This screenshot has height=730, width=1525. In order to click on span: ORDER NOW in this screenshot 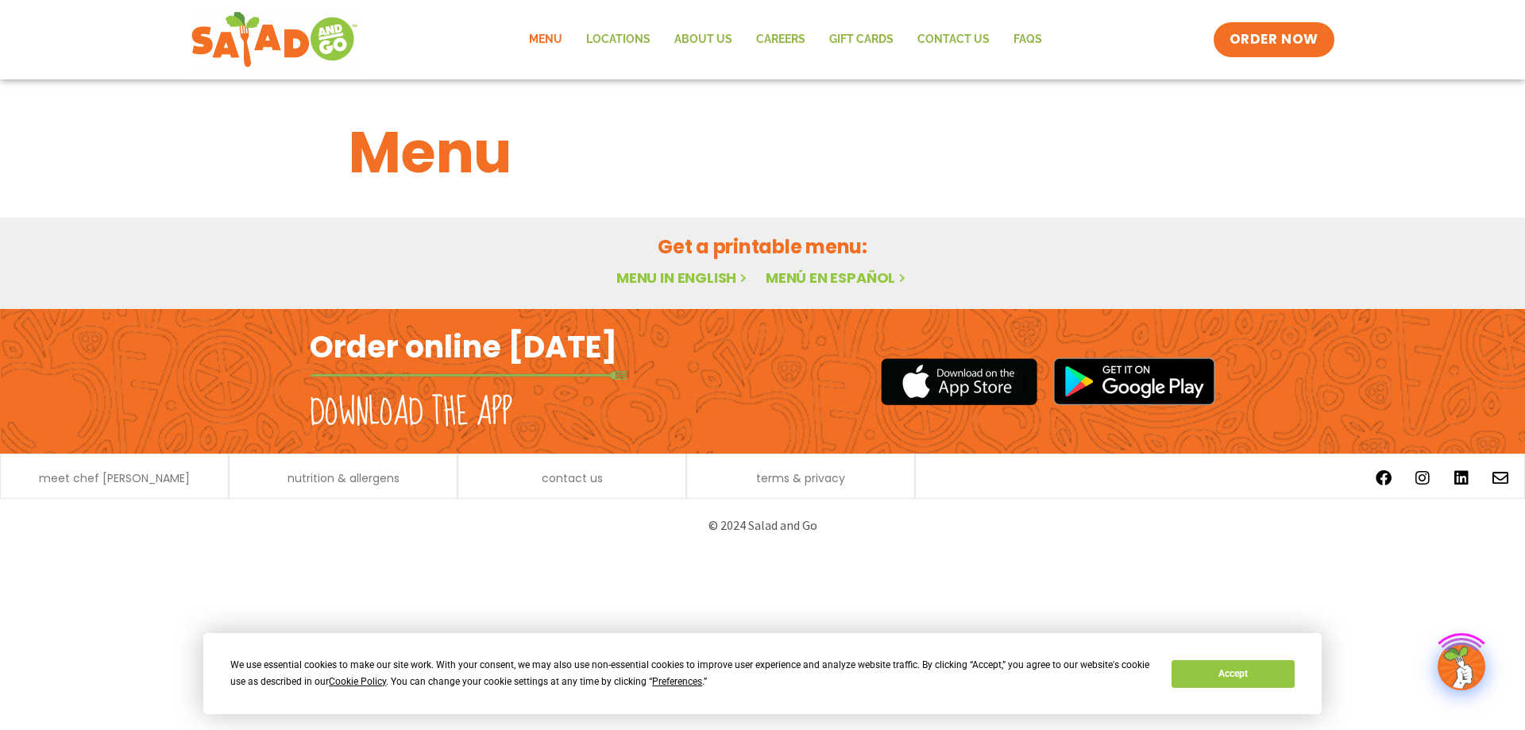, I will do `click(1274, 40)`.